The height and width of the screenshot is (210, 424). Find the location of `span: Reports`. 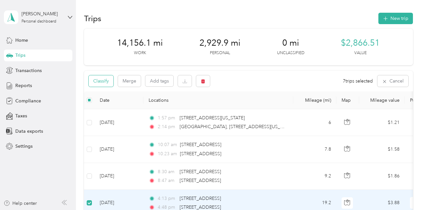

span: Reports is located at coordinates (23, 85).